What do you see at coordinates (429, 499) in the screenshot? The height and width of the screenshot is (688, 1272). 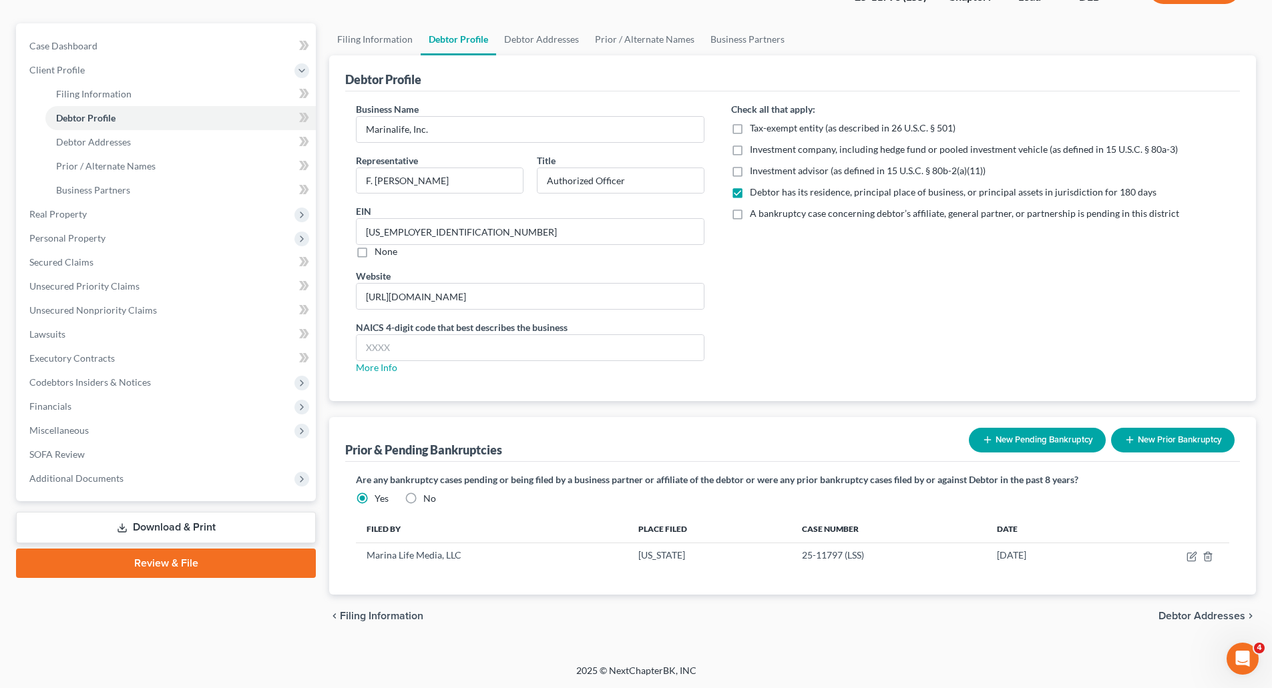 I see `label: No` at bounding box center [429, 499].